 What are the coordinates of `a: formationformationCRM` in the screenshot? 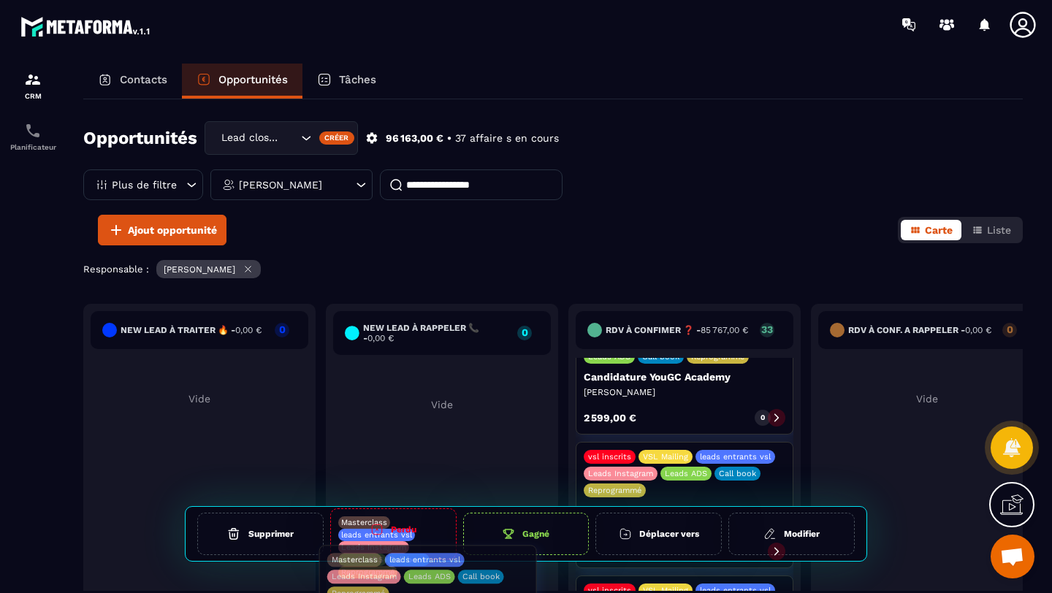 It's located at (33, 85).